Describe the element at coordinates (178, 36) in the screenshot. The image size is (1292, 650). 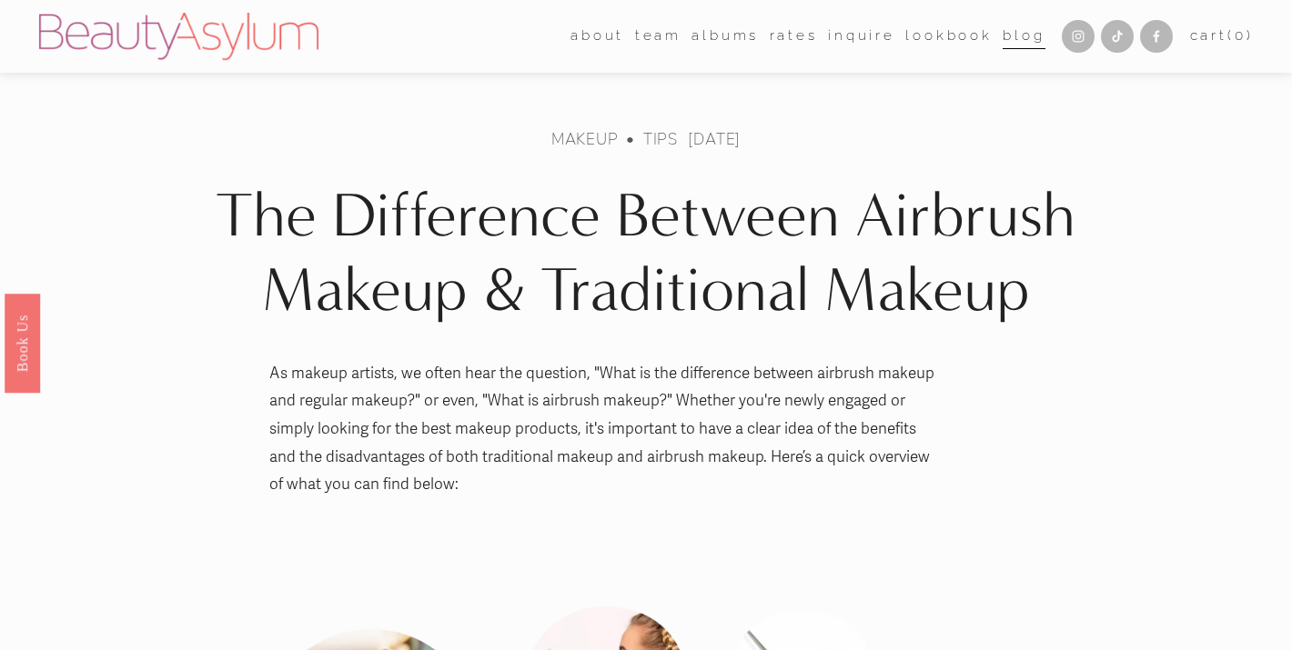
I see `img: Beauty Asylum | Bridal Hair &amp; Makeup Charlotte &amp; Atlanta` at that location.